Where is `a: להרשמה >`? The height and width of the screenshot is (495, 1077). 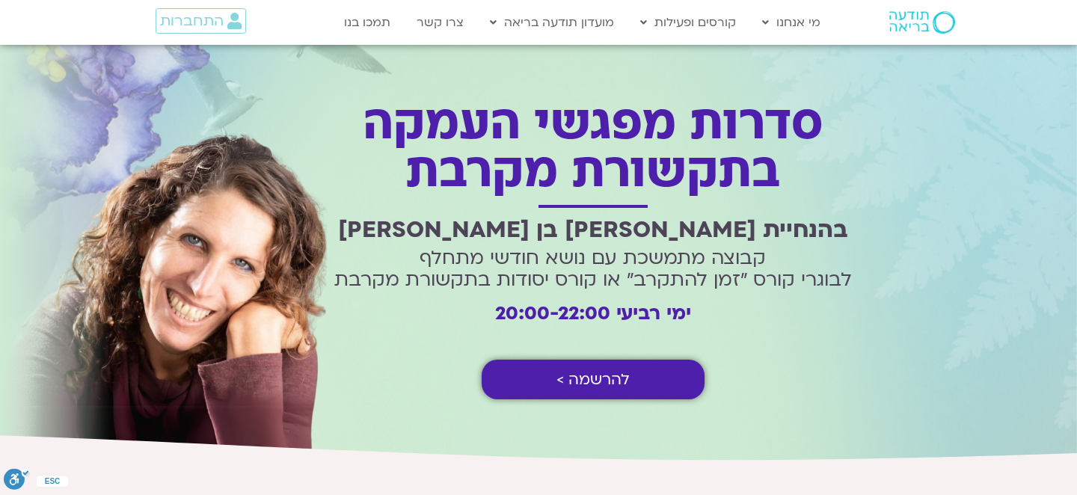
a: להרשמה > is located at coordinates (593, 379).